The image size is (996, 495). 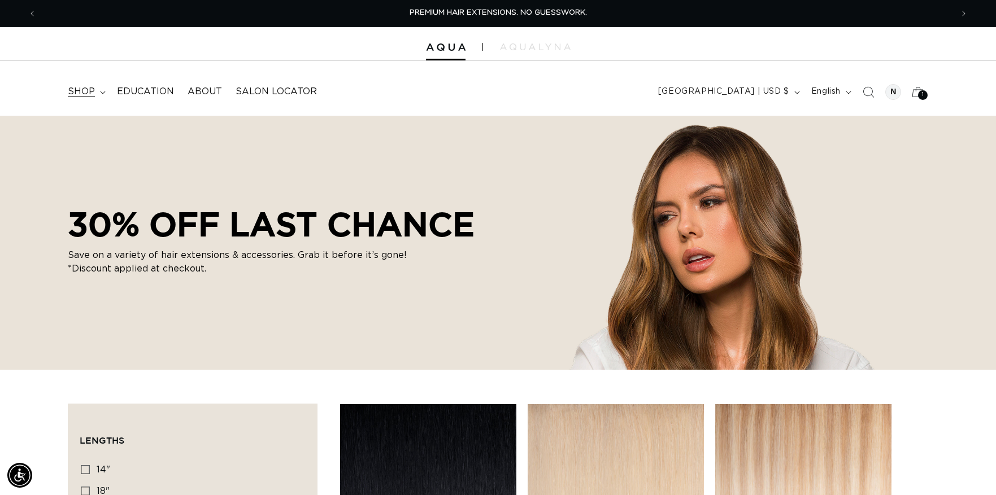 I want to click on span: Salon Locator, so click(x=276, y=92).